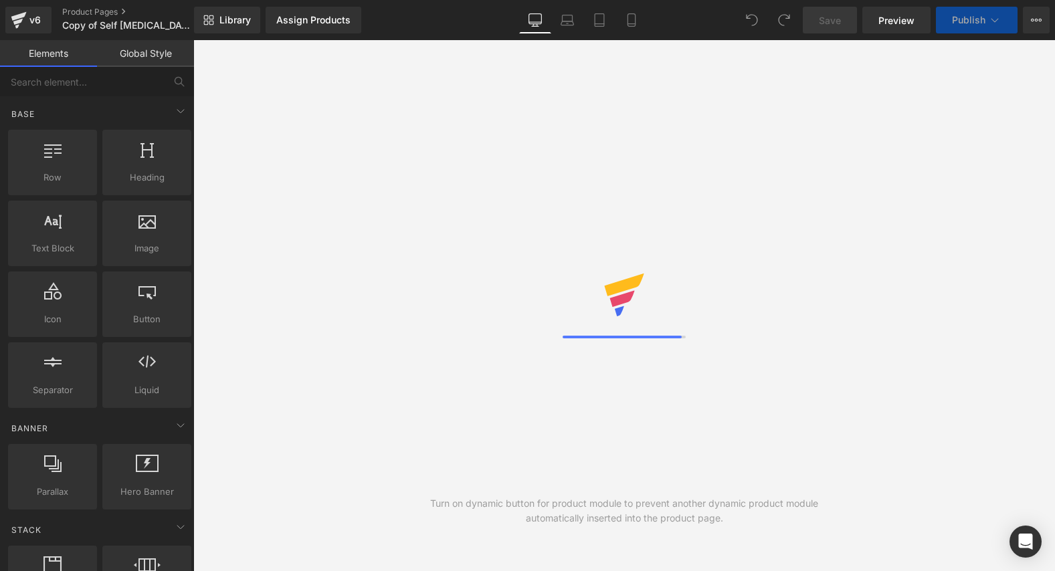  I want to click on span: Text Block, so click(52, 248).